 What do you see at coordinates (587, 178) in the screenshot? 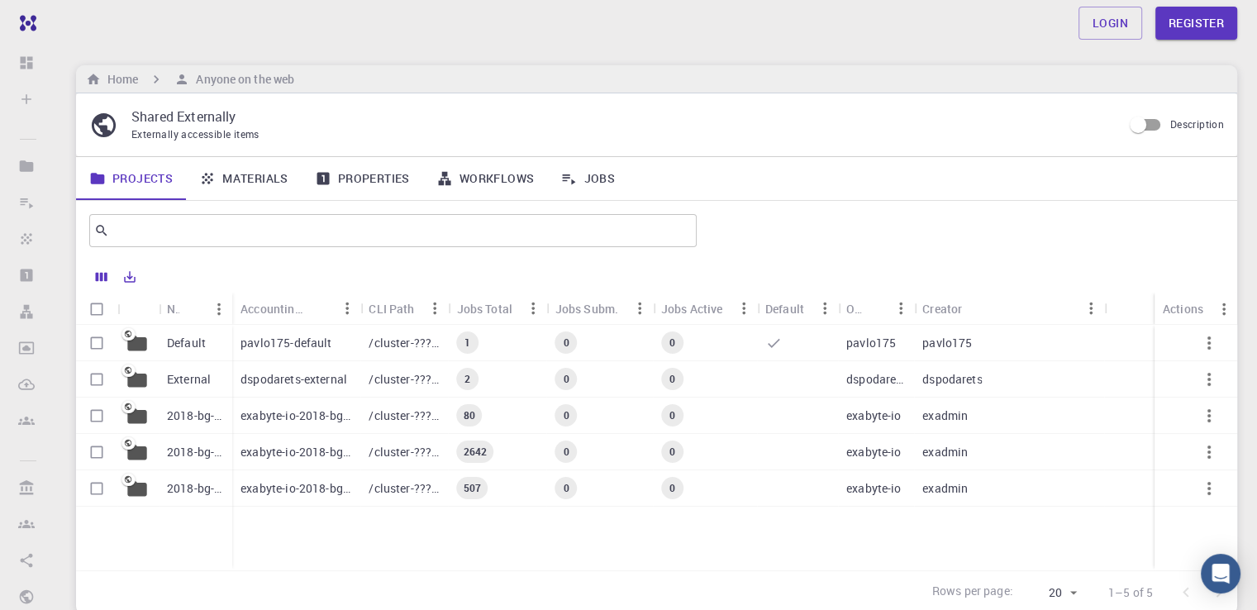
I see `a: Jobs` at bounding box center [587, 178].